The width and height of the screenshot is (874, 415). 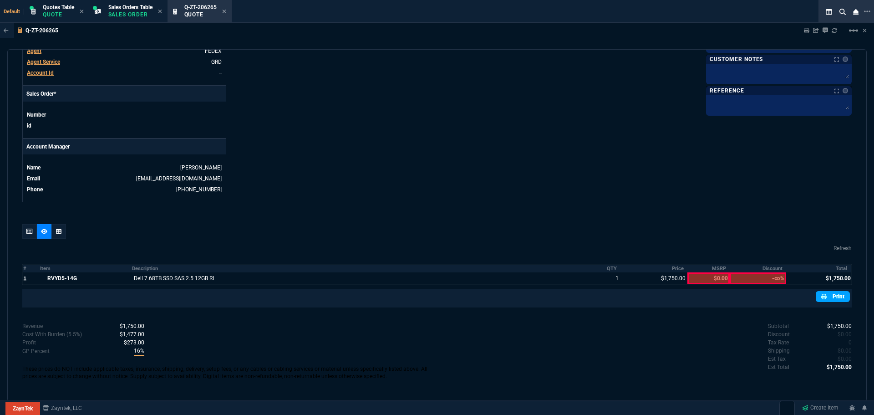 I want to click on a: Print, so click(x=832, y=296).